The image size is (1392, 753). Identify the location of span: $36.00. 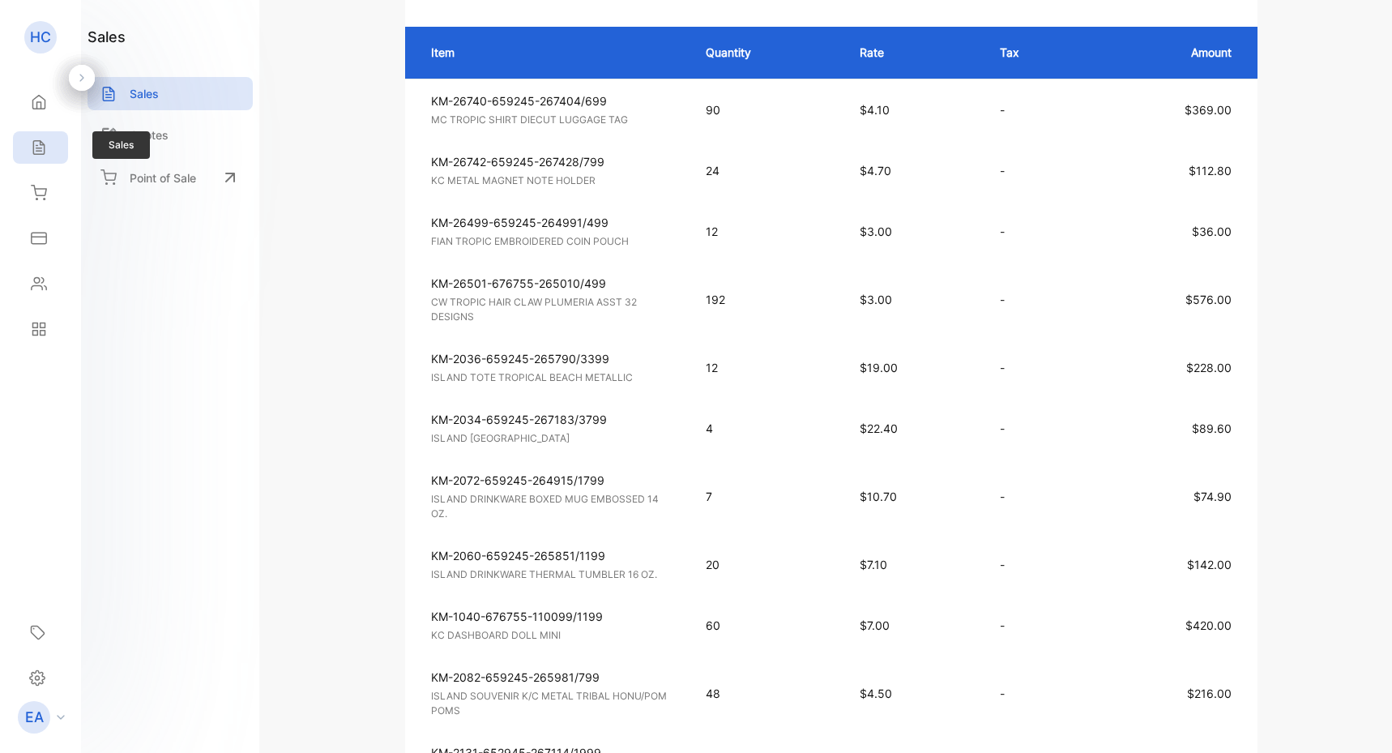
(1211, 231).